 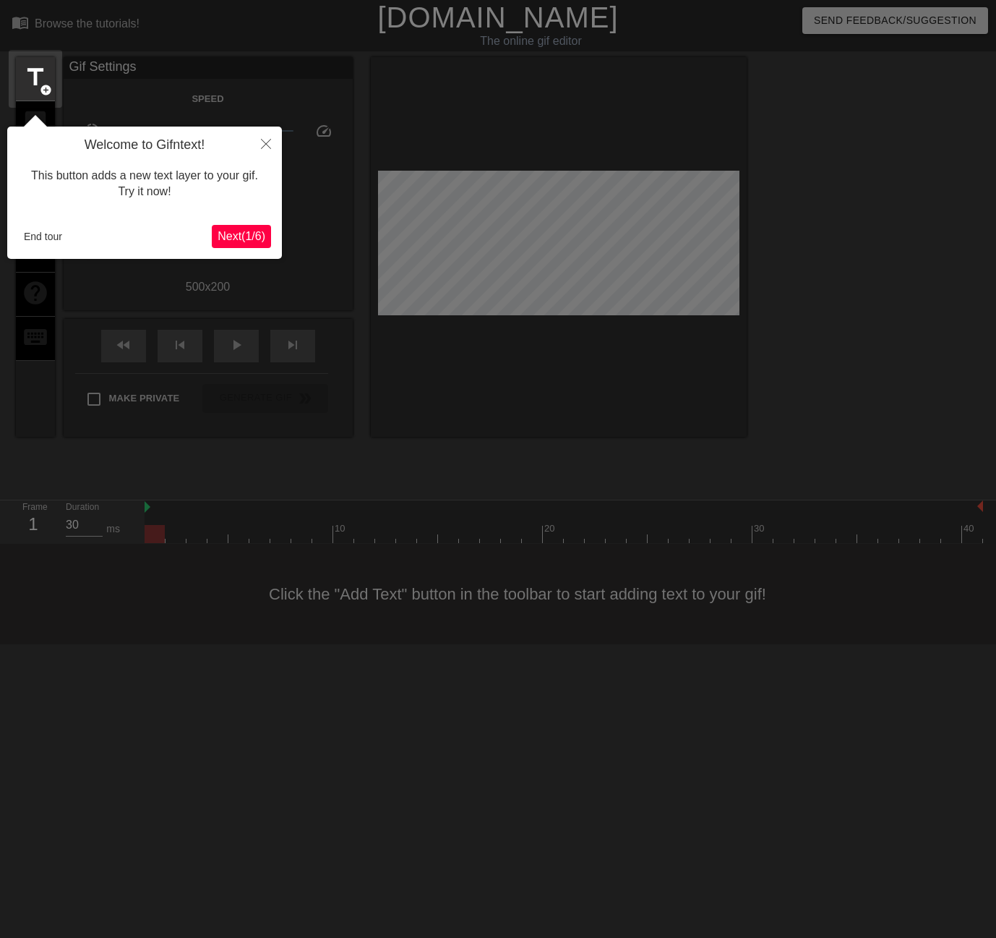 What do you see at coordinates (266, 143) in the screenshot?
I see `button: Close` at bounding box center [266, 143].